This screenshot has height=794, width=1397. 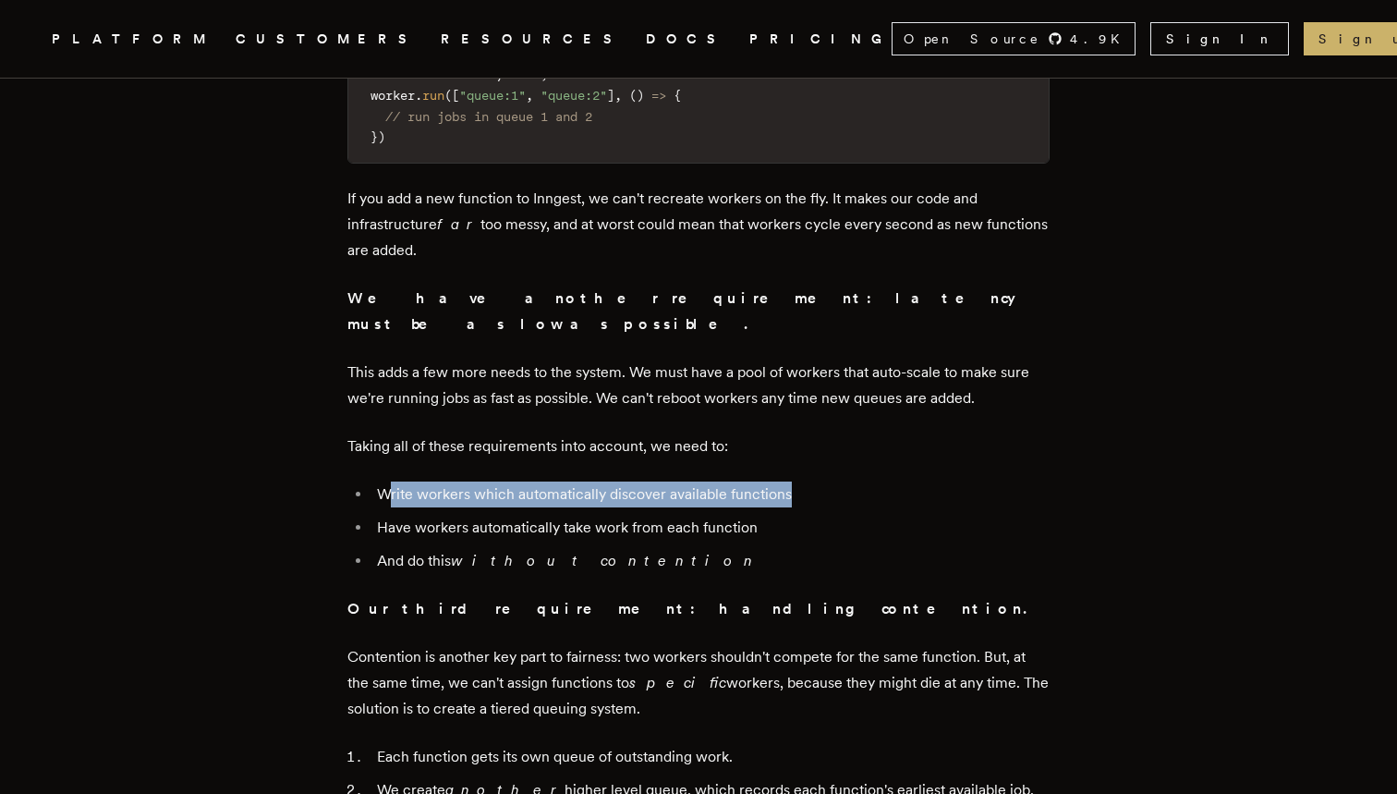 I want to click on p: Taking all of these requirements into account, we need to:, so click(x=699, y=446).